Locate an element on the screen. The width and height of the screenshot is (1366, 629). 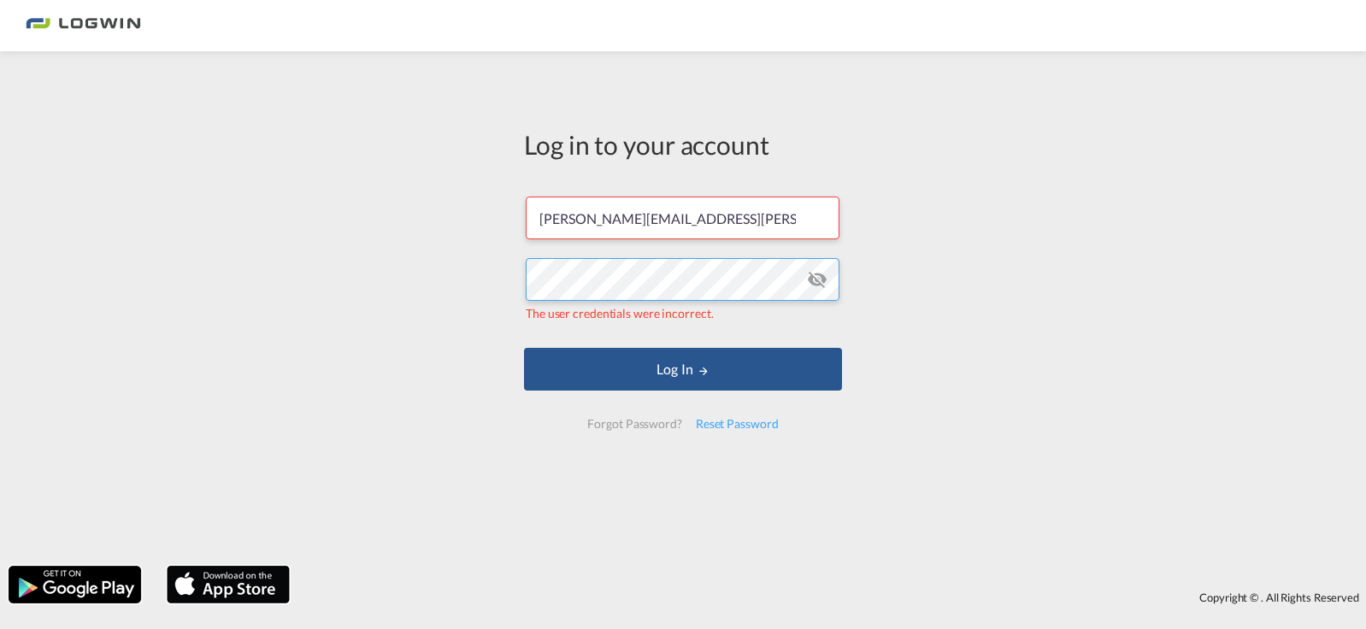
img: google.png is located at coordinates (74, 585).